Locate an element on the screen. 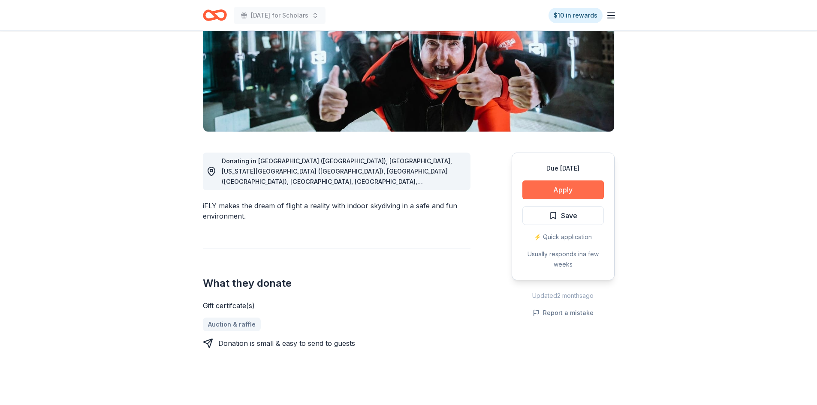 The width and height of the screenshot is (817, 405). button: Report a mistake is located at coordinates (563, 313).